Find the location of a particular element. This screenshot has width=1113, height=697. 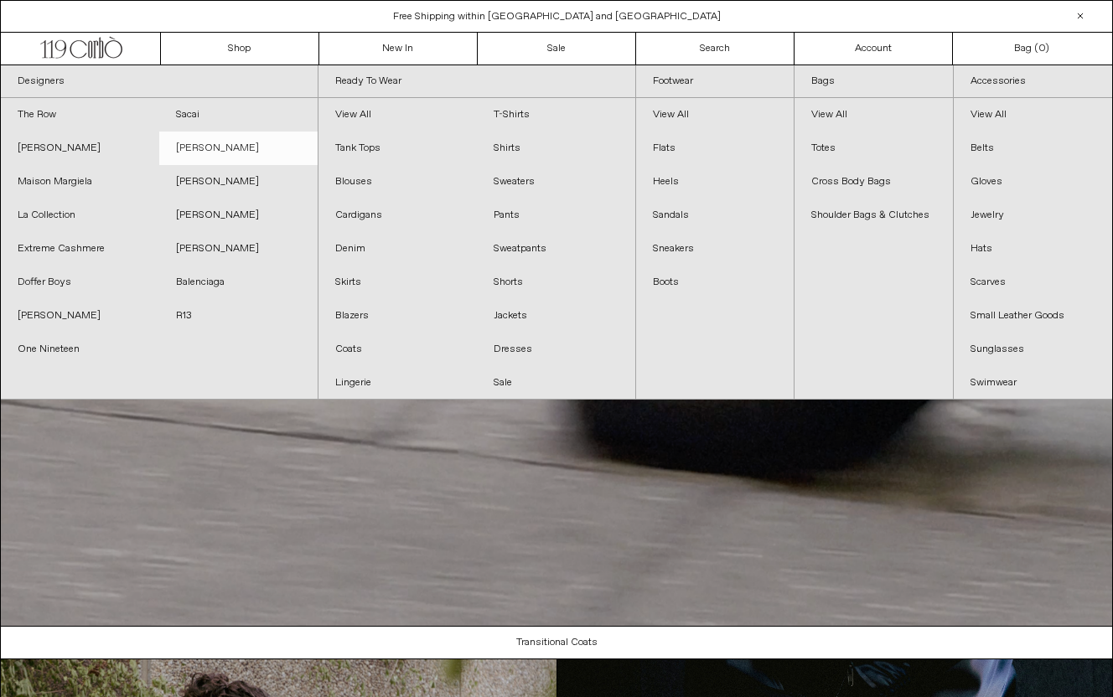

a: Shirts is located at coordinates (556, 148).